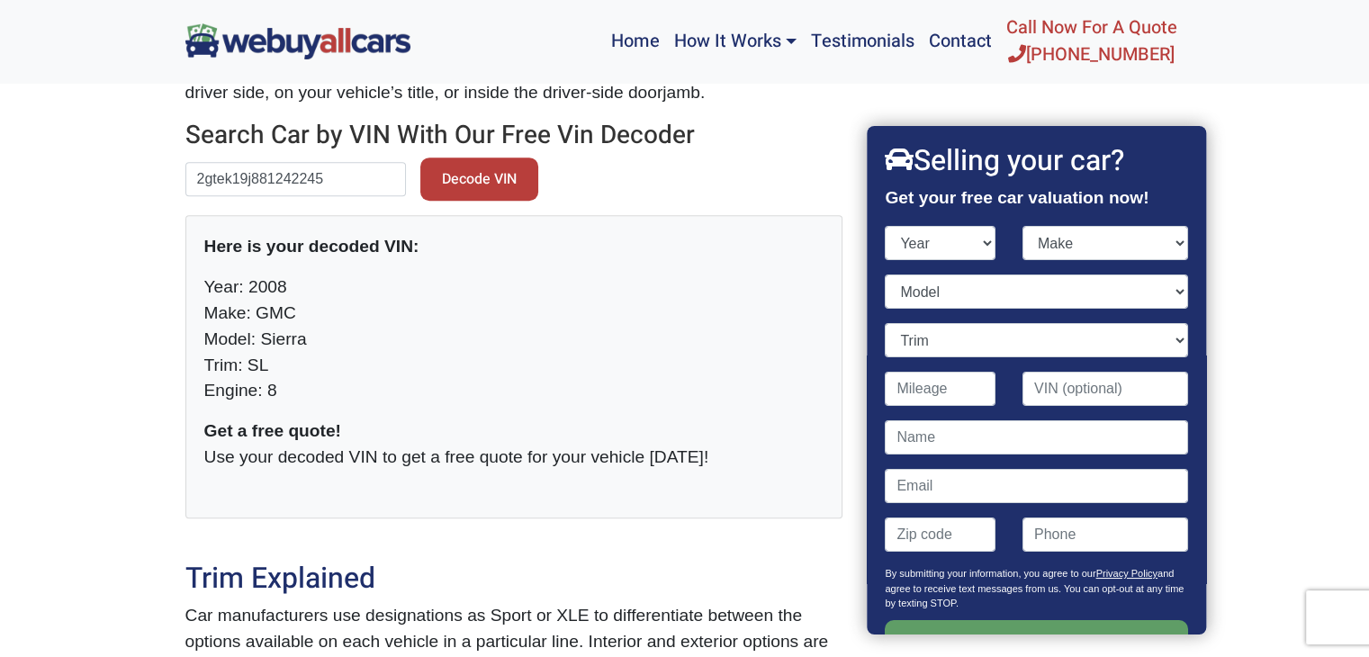 This screenshot has height=657, width=1369. Describe the element at coordinates (634, 41) in the screenshot. I see `a: Home` at that location.